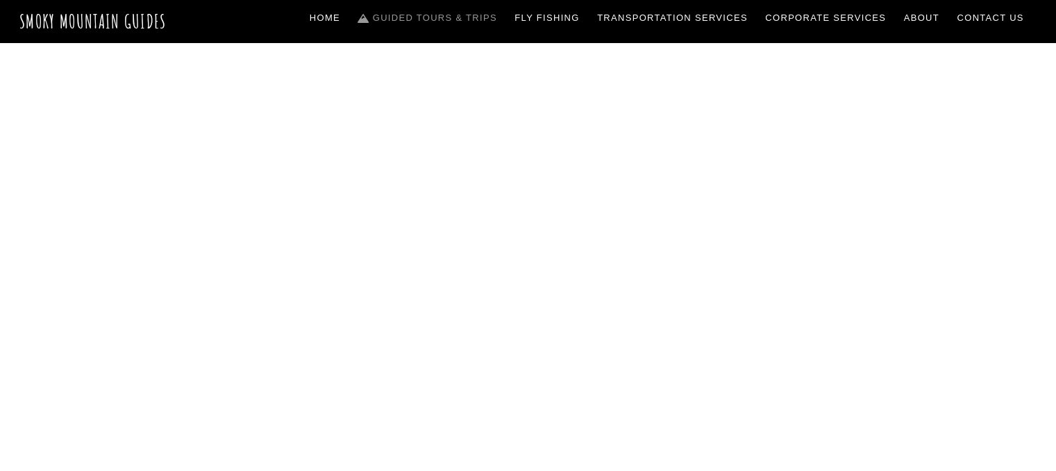 The height and width of the screenshot is (471, 1056). What do you see at coordinates (547, 18) in the screenshot?
I see `a: Fly Fishing` at bounding box center [547, 18].